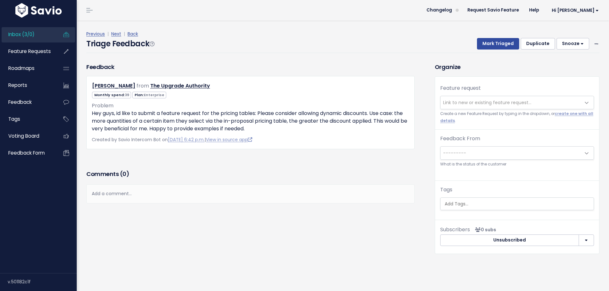 The width and height of the screenshot is (609, 291). Describe the element at coordinates (484, 230) in the screenshot. I see `span: <p><strong>Subscribers</strong><br><br> No subscribers yet<br> </p>` at that location.